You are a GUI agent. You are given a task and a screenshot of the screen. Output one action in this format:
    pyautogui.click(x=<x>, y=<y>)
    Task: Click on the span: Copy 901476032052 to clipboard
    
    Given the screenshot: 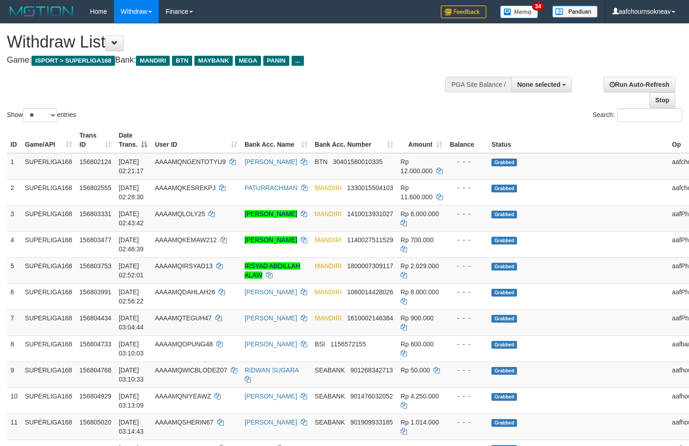 What is the action you would take?
    pyautogui.click(x=372, y=396)
    